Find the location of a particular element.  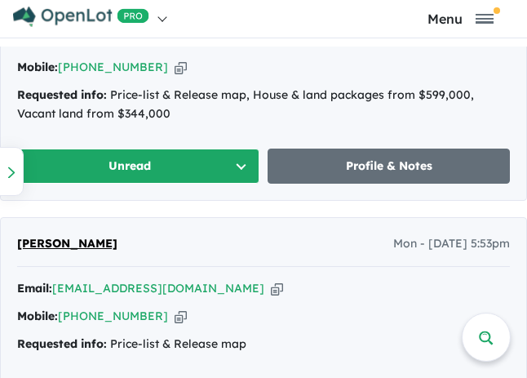

div: Price-list & Release map, House & land packages from $599,000, Vacant land from $344,000 is located at coordinates (264, 105).